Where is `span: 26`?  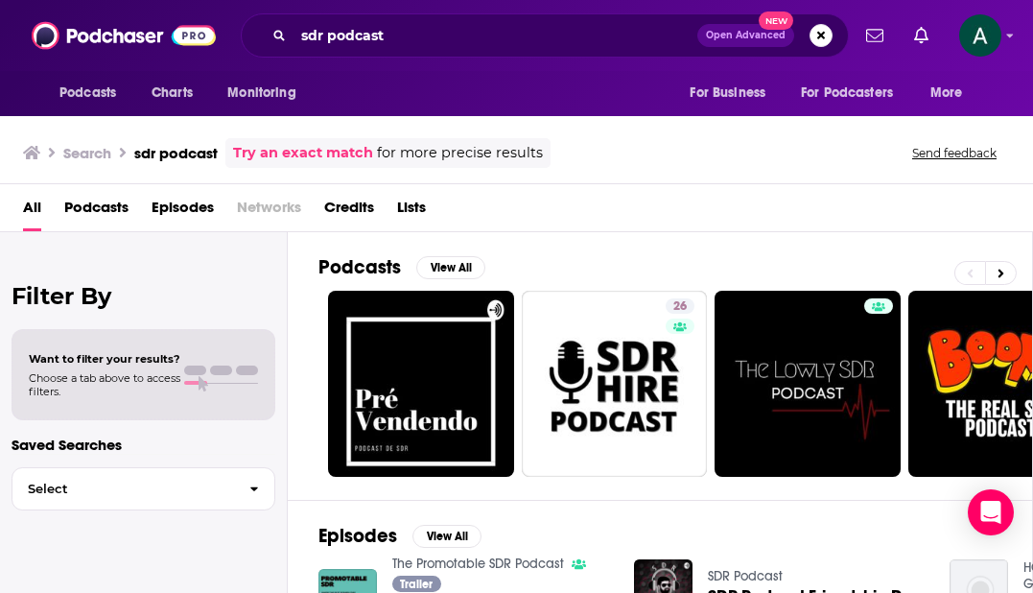 span: 26 is located at coordinates (680, 307).